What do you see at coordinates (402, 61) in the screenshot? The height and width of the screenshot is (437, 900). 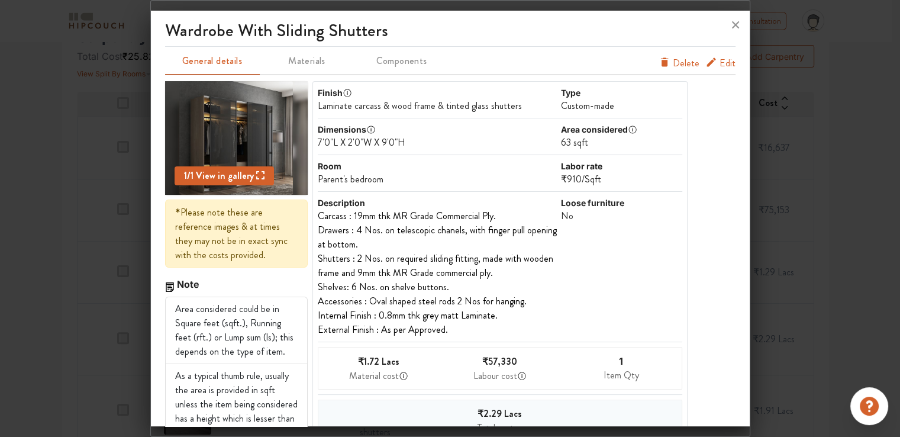 I see `span: Components` at bounding box center [402, 61].